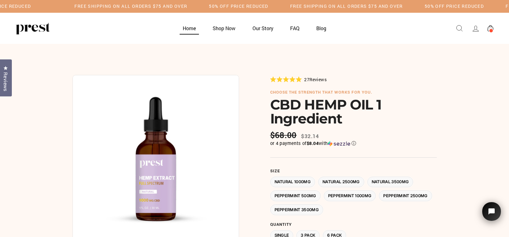 This screenshot has width=509, height=237. I want to click on button: Open chat widget, so click(17, 18).